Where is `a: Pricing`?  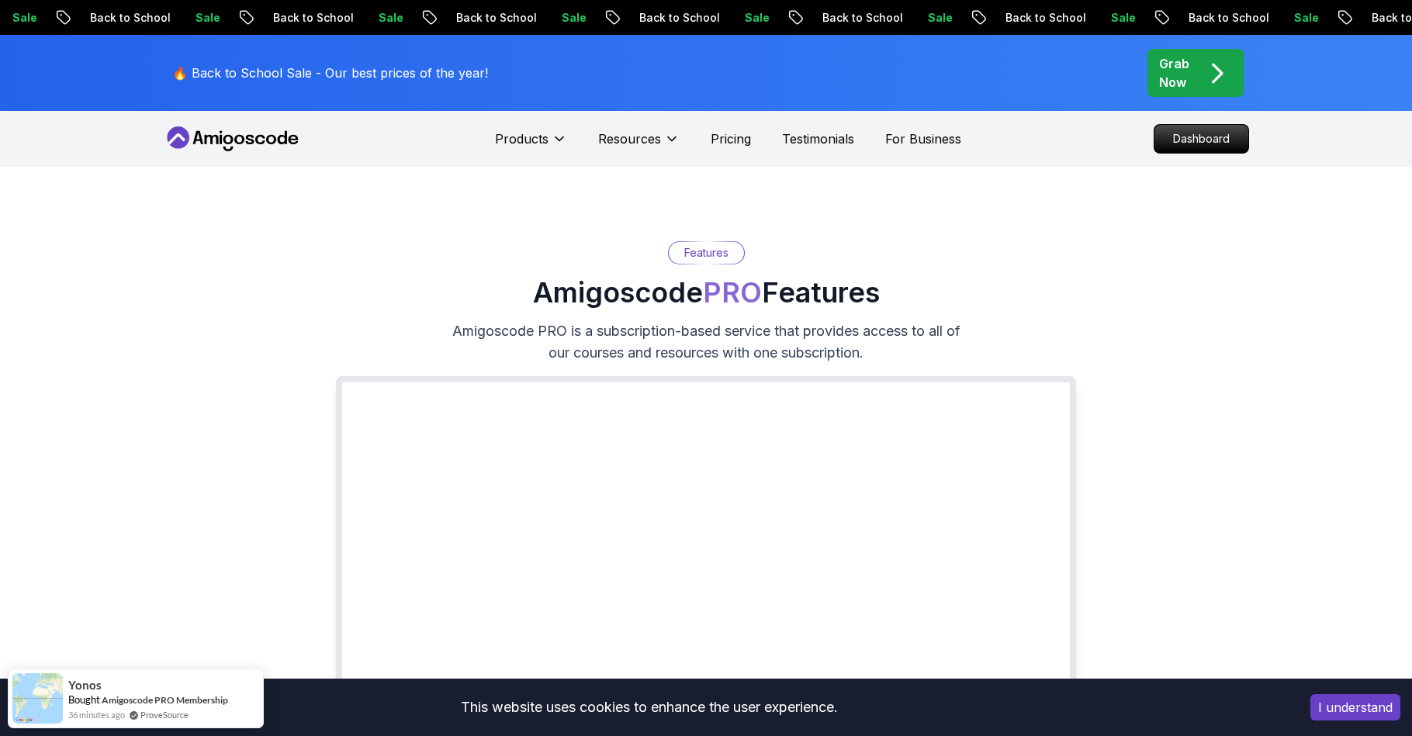 a: Pricing is located at coordinates (731, 139).